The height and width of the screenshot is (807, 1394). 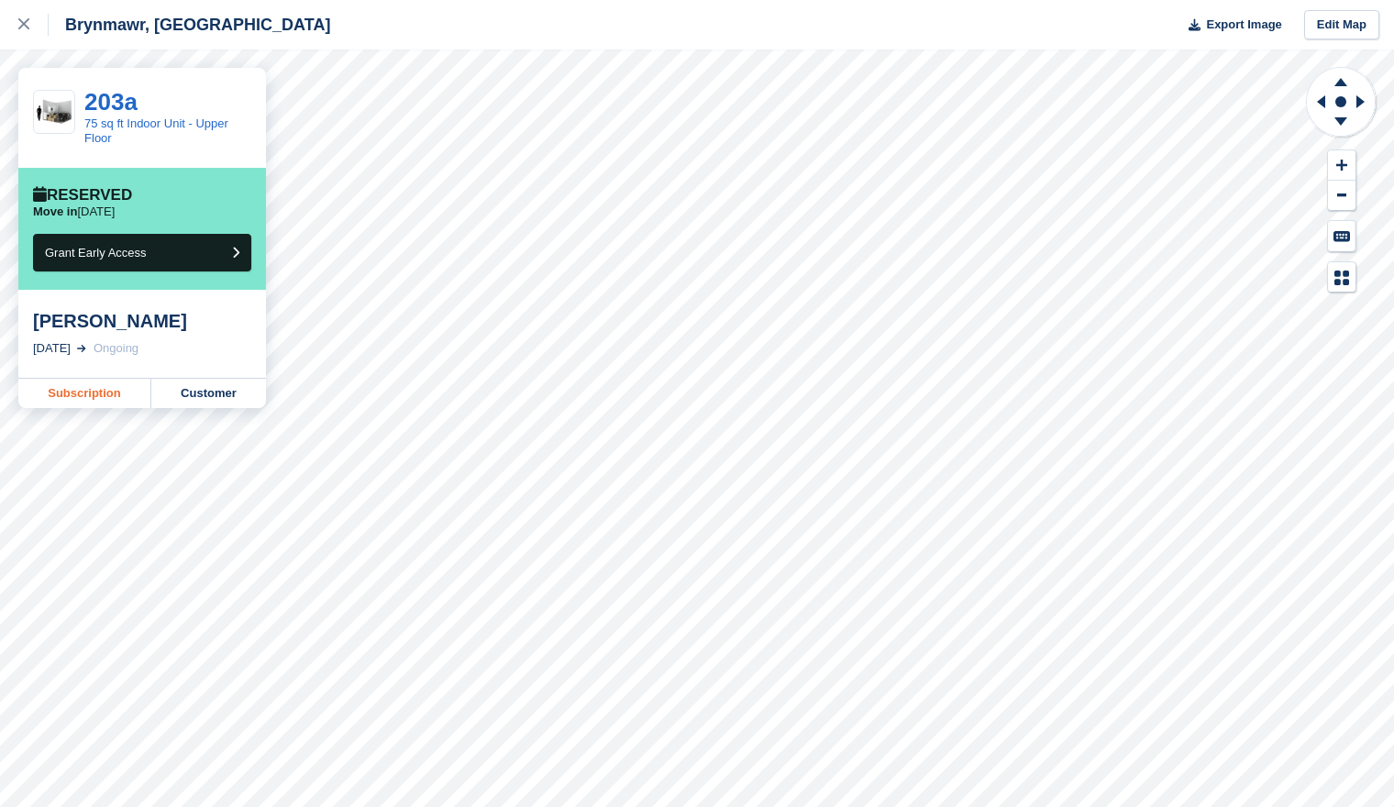 What do you see at coordinates (84, 393) in the screenshot?
I see `a: Subscription` at bounding box center [84, 393].